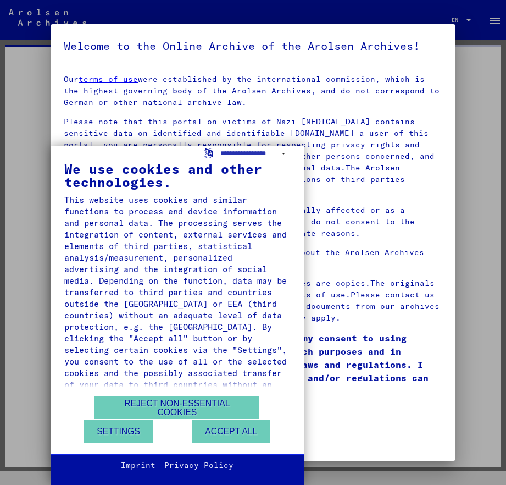 The width and height of the screenshot is (506, 485). What do you see at coordinates (177, 298) in the screenshot?
I see `div: This website uses cookies and similar functions to process end device information and personal da...` at bounding box center [177, 298].